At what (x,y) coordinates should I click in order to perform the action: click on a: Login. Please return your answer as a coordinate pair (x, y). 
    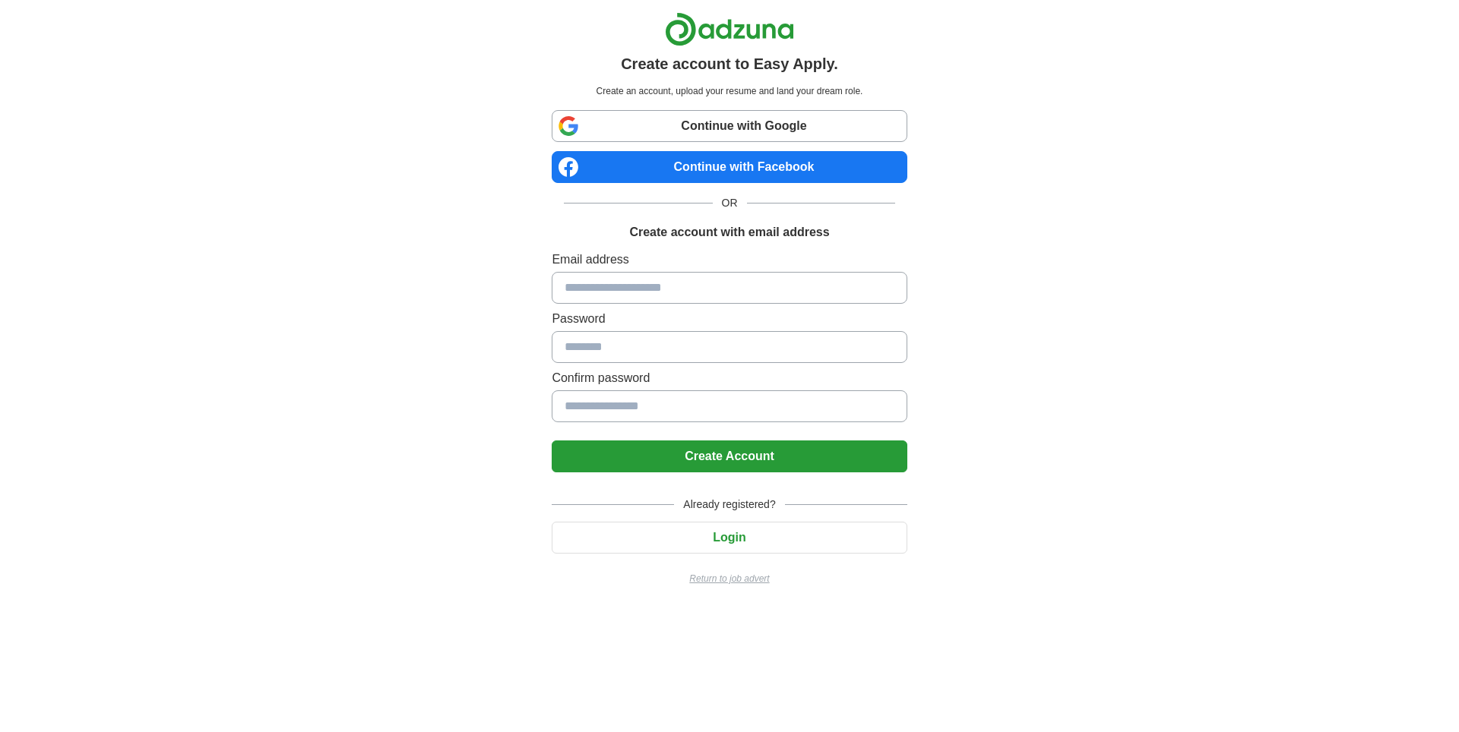
    Looking at the image, I should click on (729, 537).